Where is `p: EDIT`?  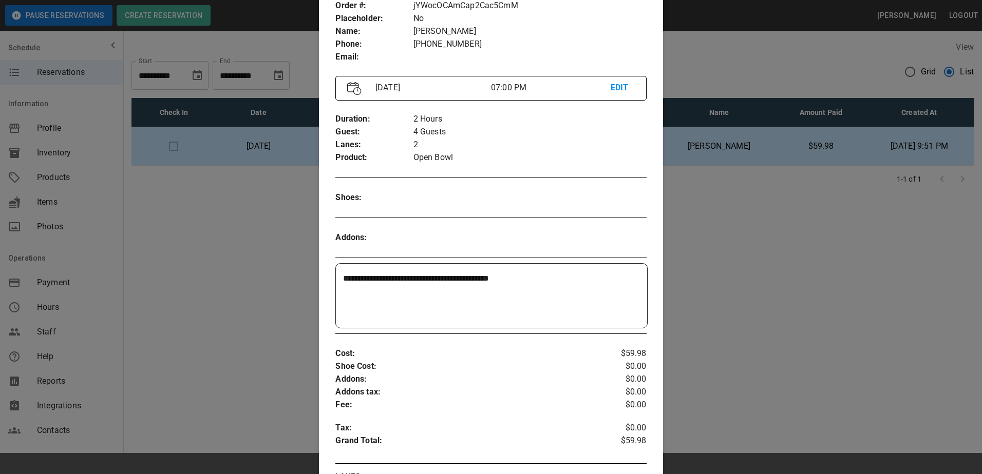
p: EDIT is located at coordinates (622, 88).